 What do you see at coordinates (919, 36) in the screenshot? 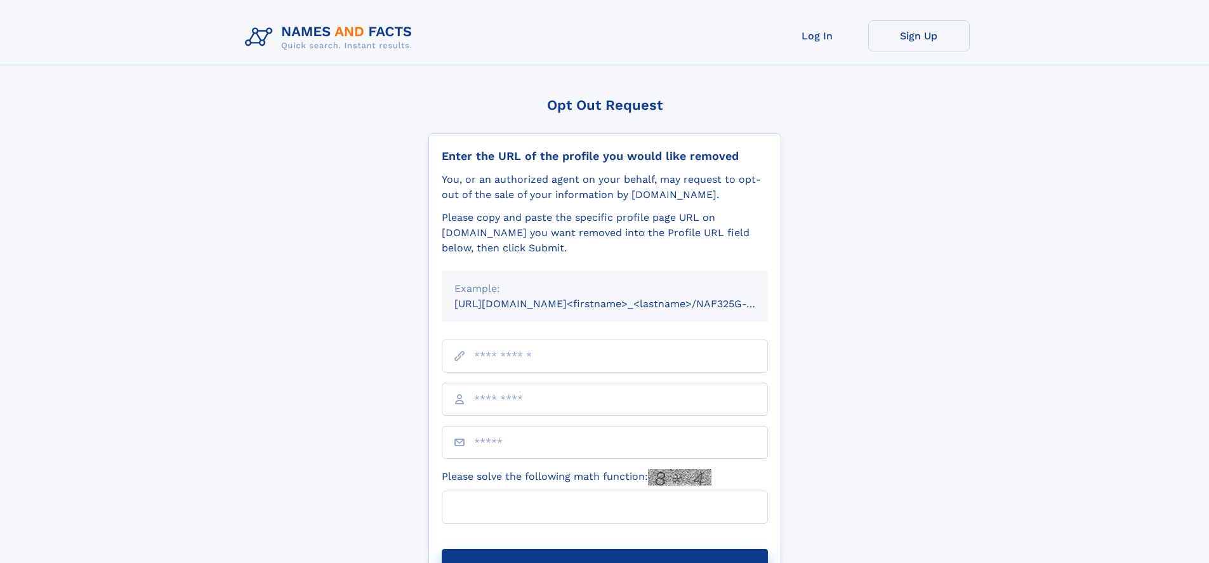
I see `a: Sign Up` at bounding box center [919, 36].